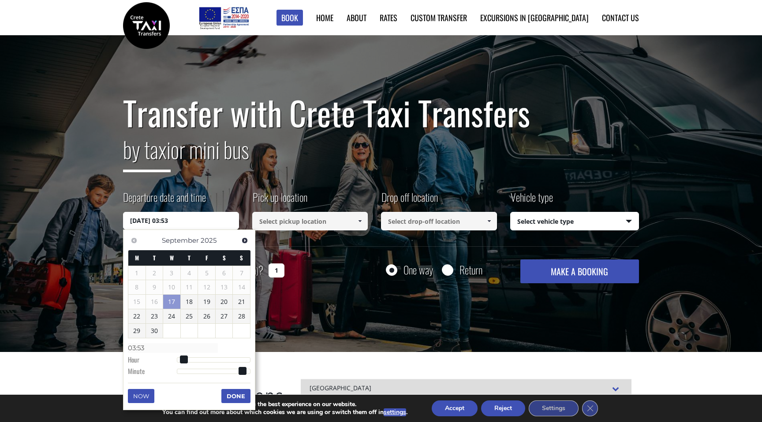  I want to click on label: Pick up location, so click(280, 201).